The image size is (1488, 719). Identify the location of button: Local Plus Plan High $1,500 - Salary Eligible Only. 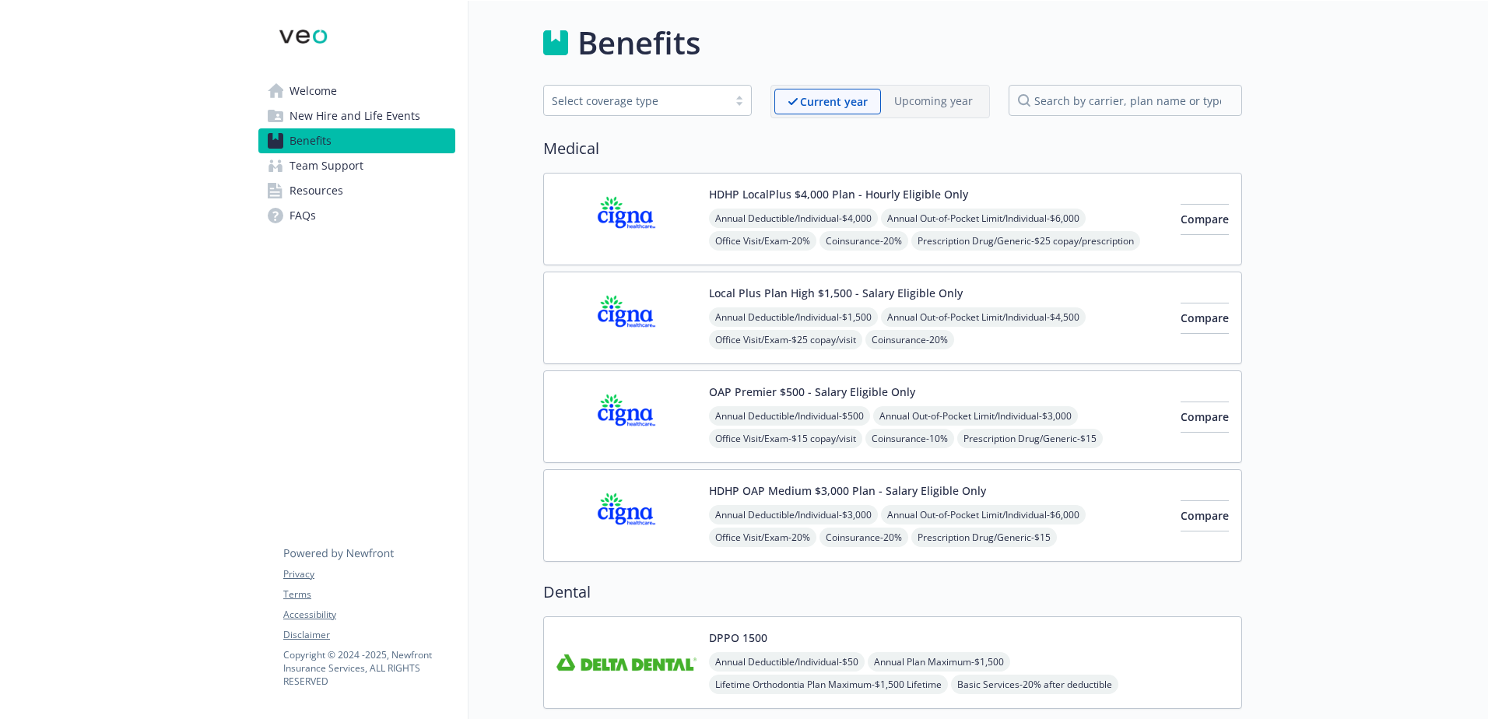
(836, 293).